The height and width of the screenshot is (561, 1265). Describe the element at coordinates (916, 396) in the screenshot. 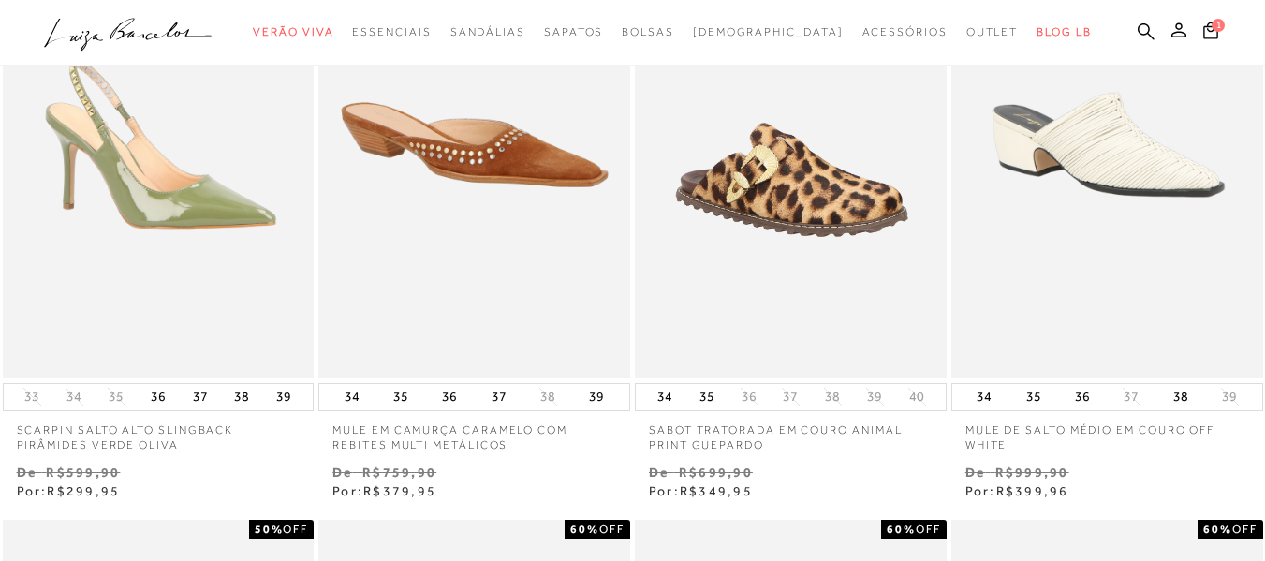

I see `button: 40` at that location.